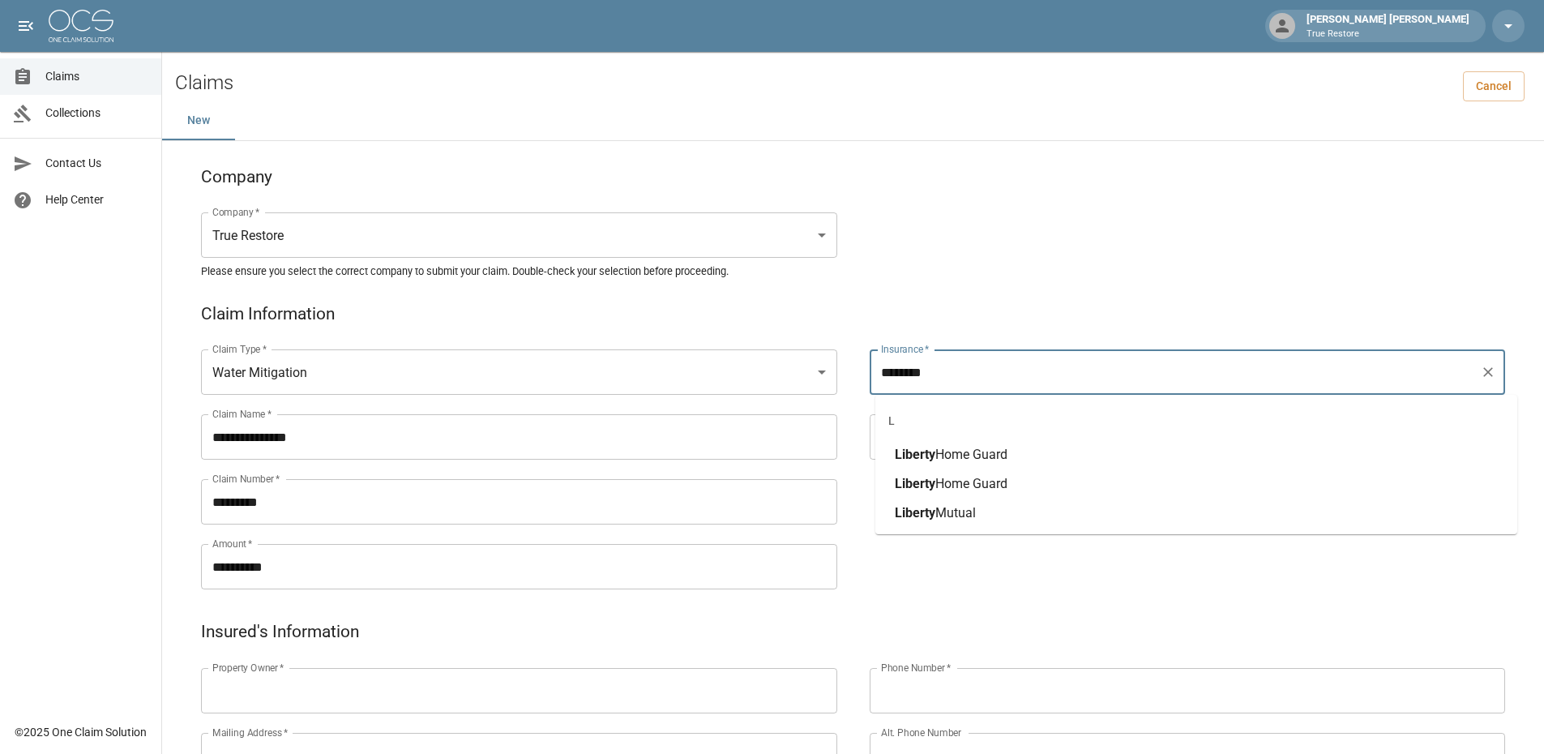 This screenshot has height=754, width=1544. What do you see at coordinates (242, 413) in the screenshot?
I see `label: Claim Name` at bounding box center [242, 413].